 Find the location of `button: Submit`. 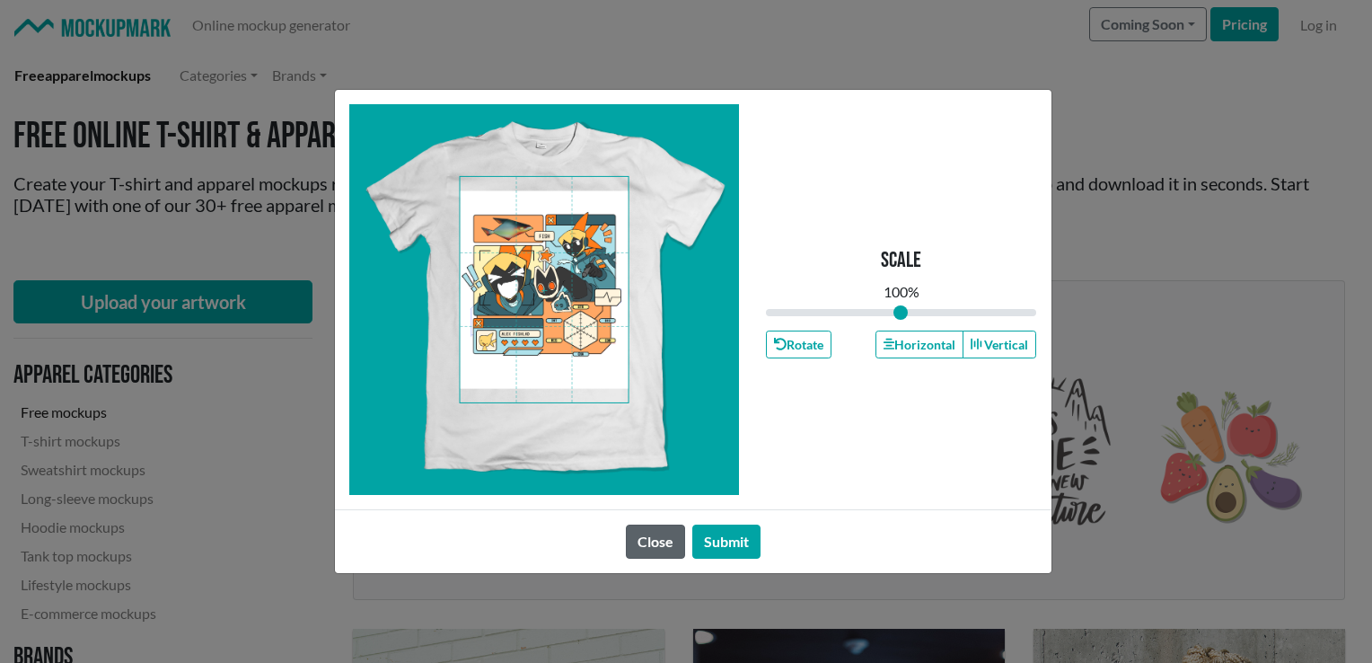

button: Submit is located at coordinates (726, 541).